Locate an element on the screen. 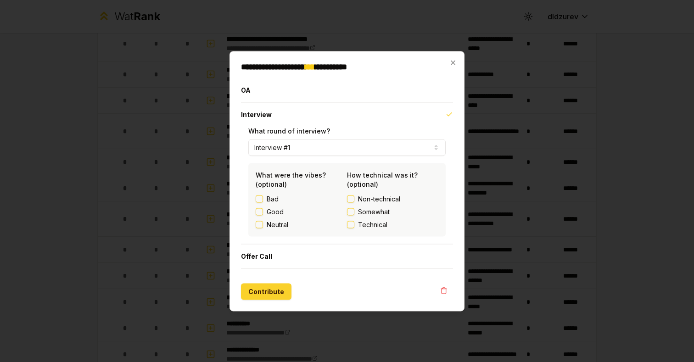 This screenshot has height=362, width=694. span: Technical is located at coordinates (372, 224).